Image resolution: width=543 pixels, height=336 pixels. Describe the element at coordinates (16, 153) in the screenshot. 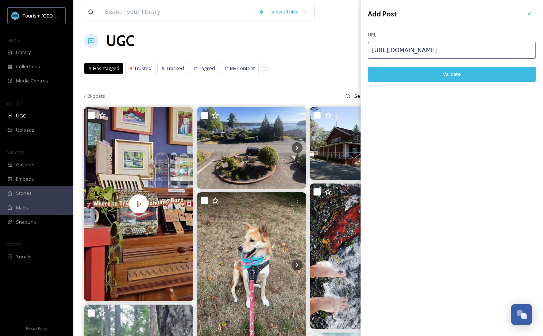

I see `span: WIDGETS` at that location.